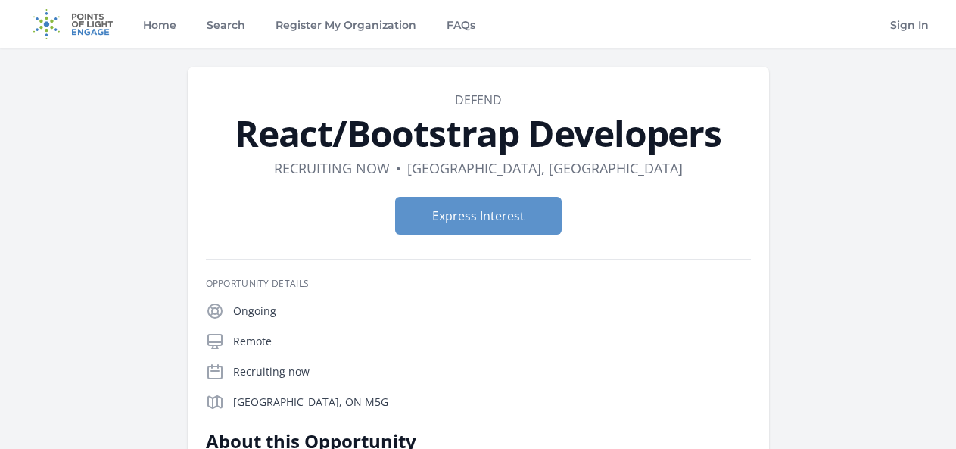  What do you see at coordinates (492, 342) in the screenshot?
I see `p: Remote` at bounding box center [492, 342].